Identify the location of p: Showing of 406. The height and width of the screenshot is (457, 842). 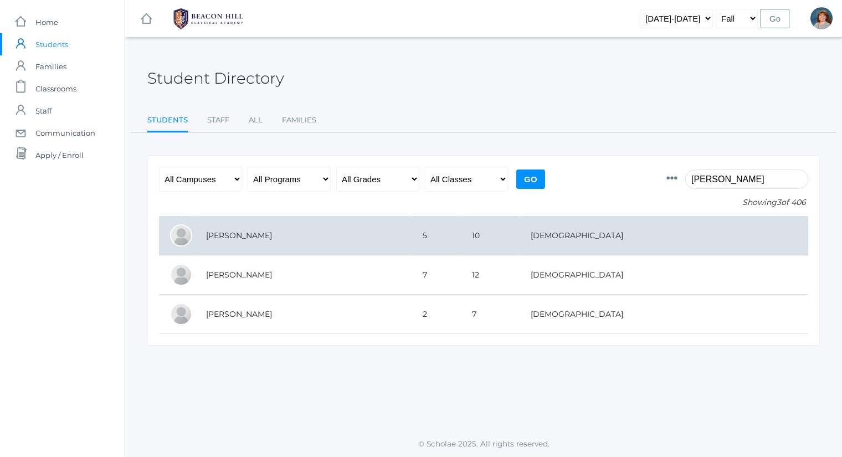
(738, 202).